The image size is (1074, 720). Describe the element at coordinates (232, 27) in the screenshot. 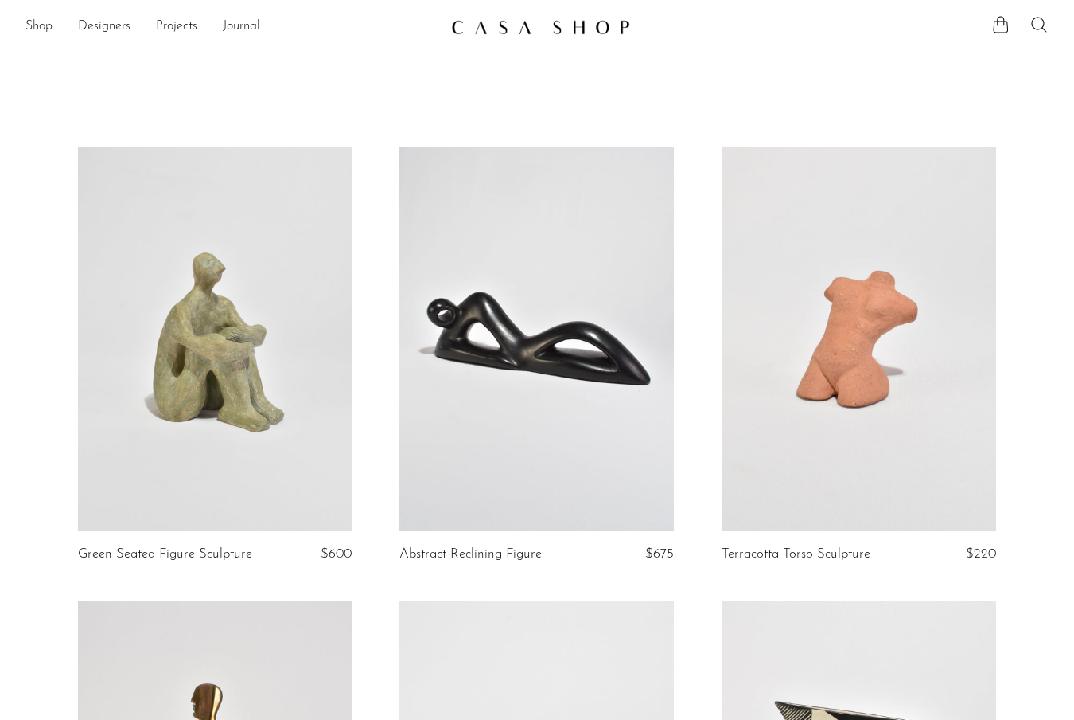

I see `ul: NEW HEADER MENU` at that location.